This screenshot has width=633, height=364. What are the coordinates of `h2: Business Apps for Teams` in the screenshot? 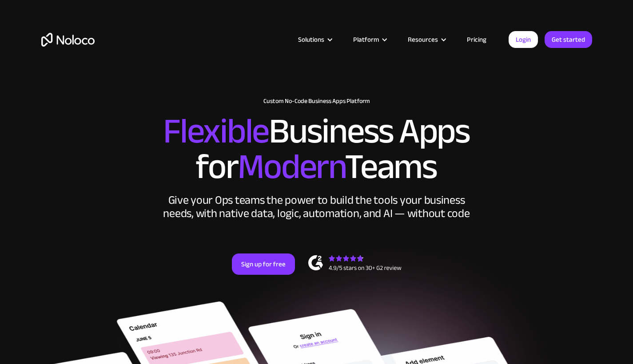 It's located at (317, 149).